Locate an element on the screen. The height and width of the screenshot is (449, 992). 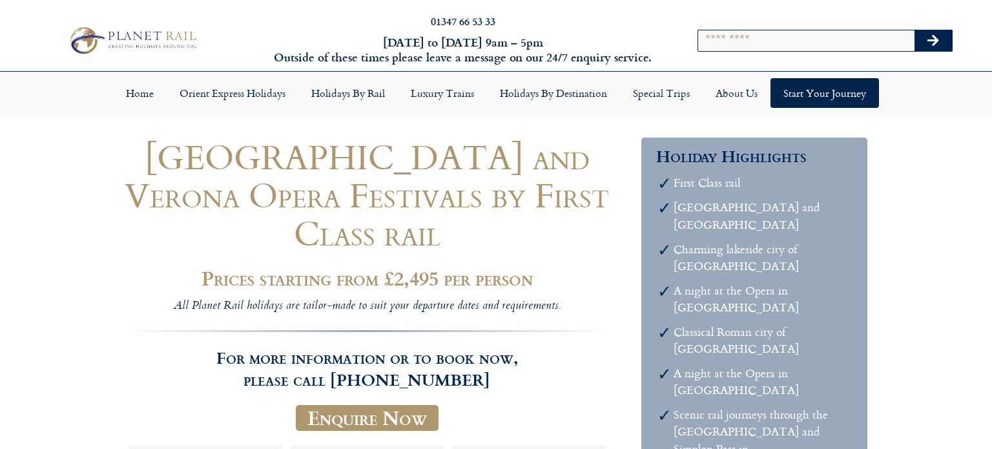
a: Enquire Now is located at coordinates (367, 418).